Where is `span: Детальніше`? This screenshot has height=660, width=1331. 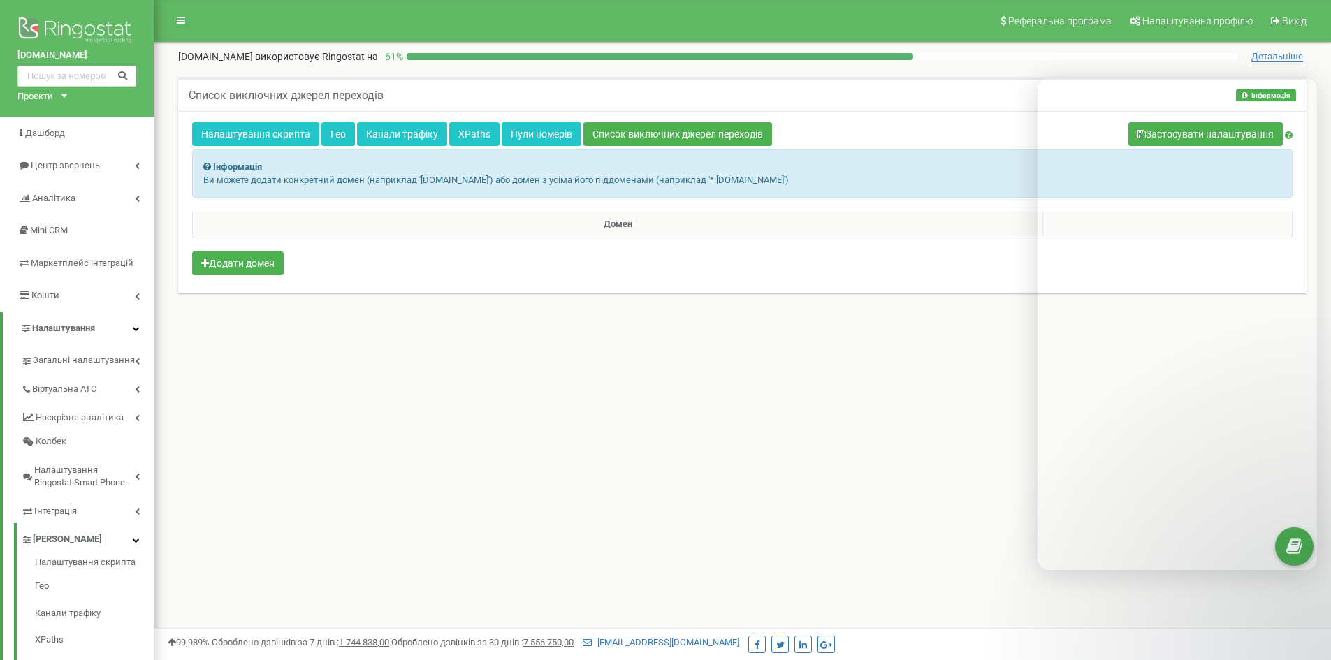 span: Детальніше is located at coordinates (1277, 57).